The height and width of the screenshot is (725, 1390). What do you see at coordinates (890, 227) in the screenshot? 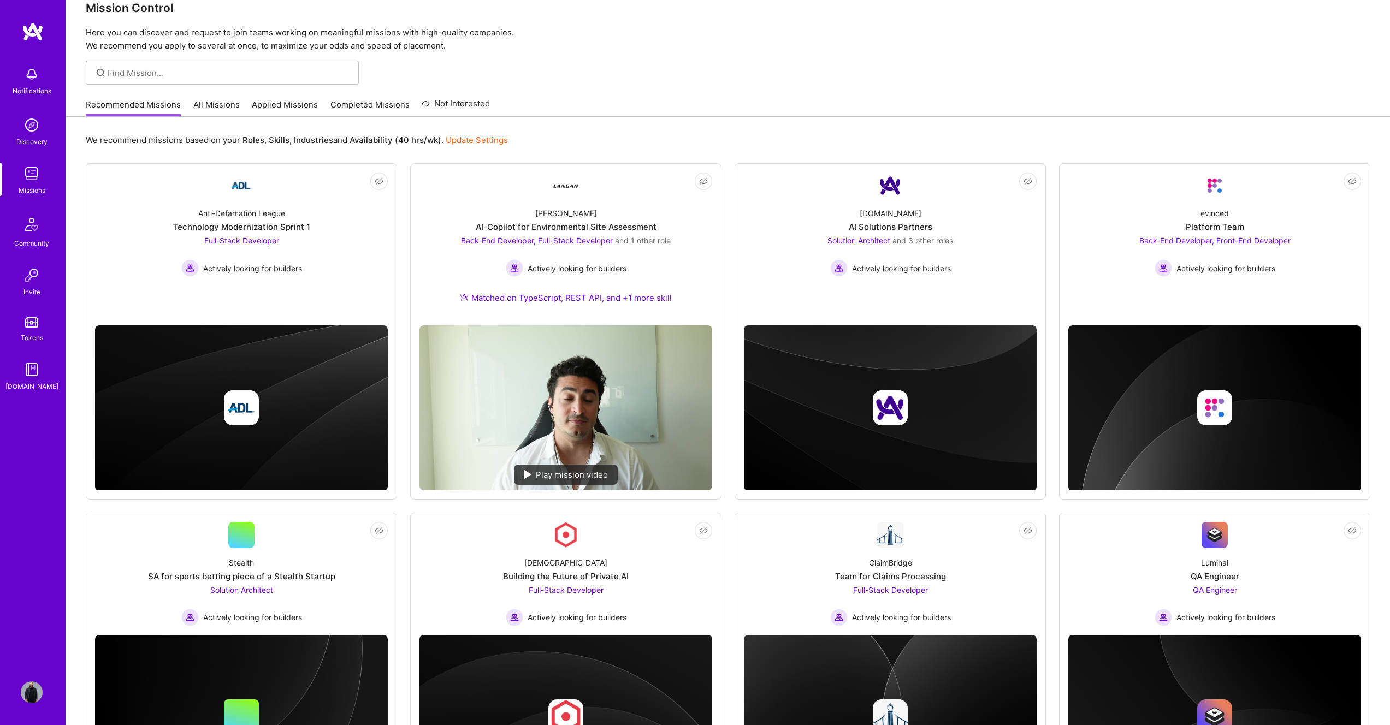
I see `div: AI Solutions Partners` at bounding box center [890, 227].